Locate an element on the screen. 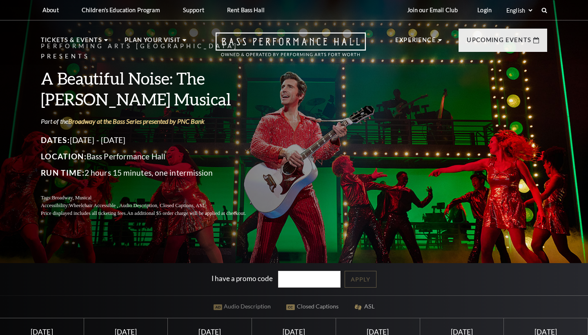 The width and height of the screenshot is (588, 335). label: I have a promo code is located at coordinates (242, 278).